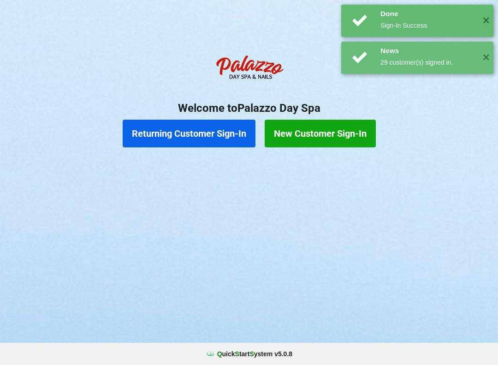 Image resolution: width=498 pixels, height=365 pixels. Describe the element at coordinates (428, 25) in the screenshot. I see `div: Sign-In Success` at that location.